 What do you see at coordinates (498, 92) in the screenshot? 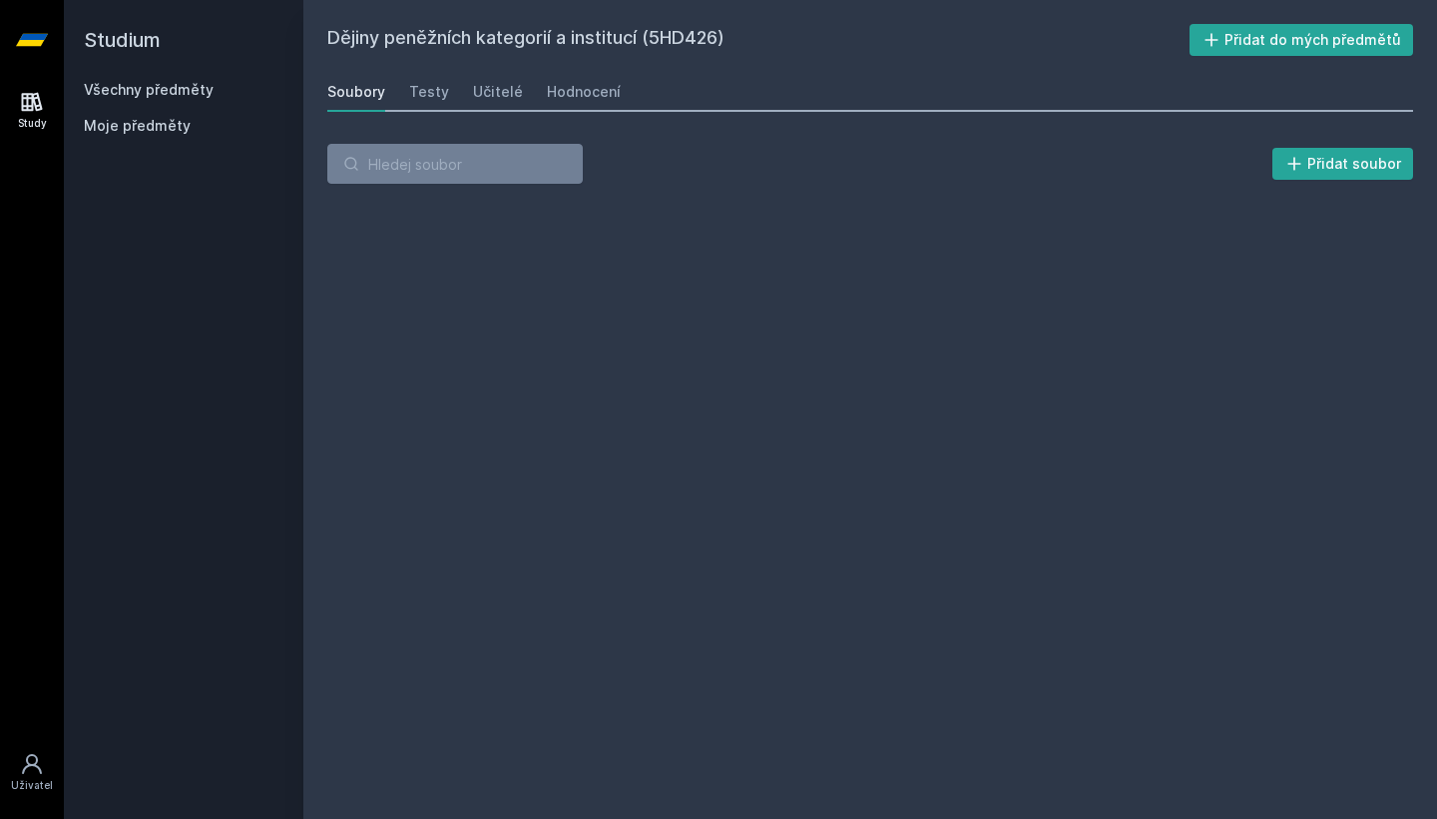
I see `div: Učitelé` at bounding box center [498, 92].